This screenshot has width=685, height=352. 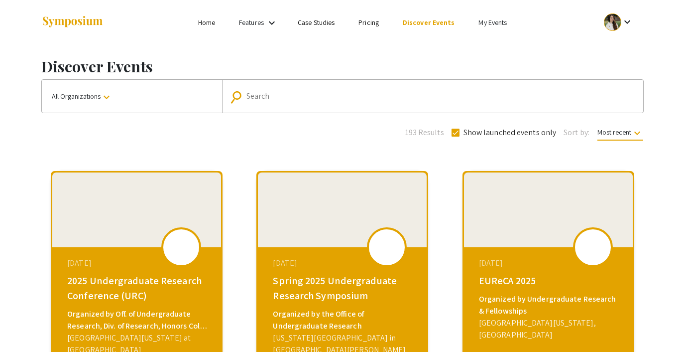 I want to click on div: EUReCA 2025, so click(x=550, y=280).